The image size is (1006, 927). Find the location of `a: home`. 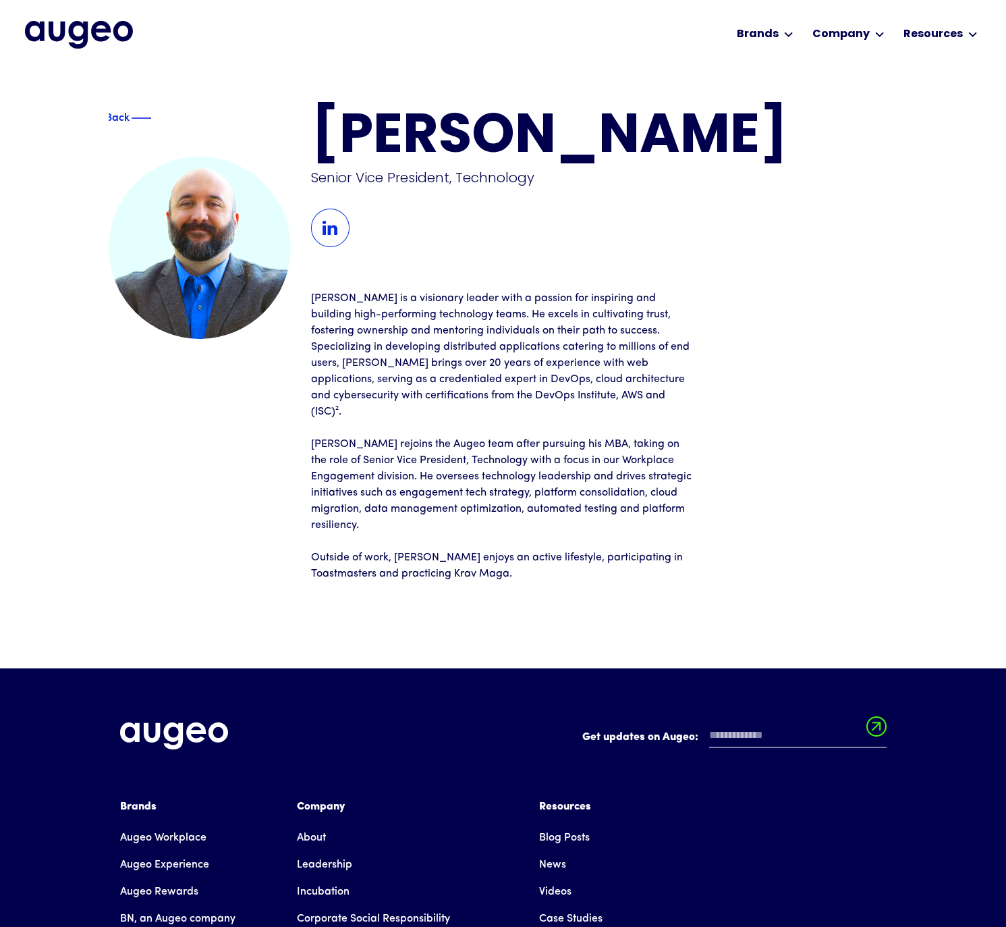

a: home is located at coordinates (79, 34).